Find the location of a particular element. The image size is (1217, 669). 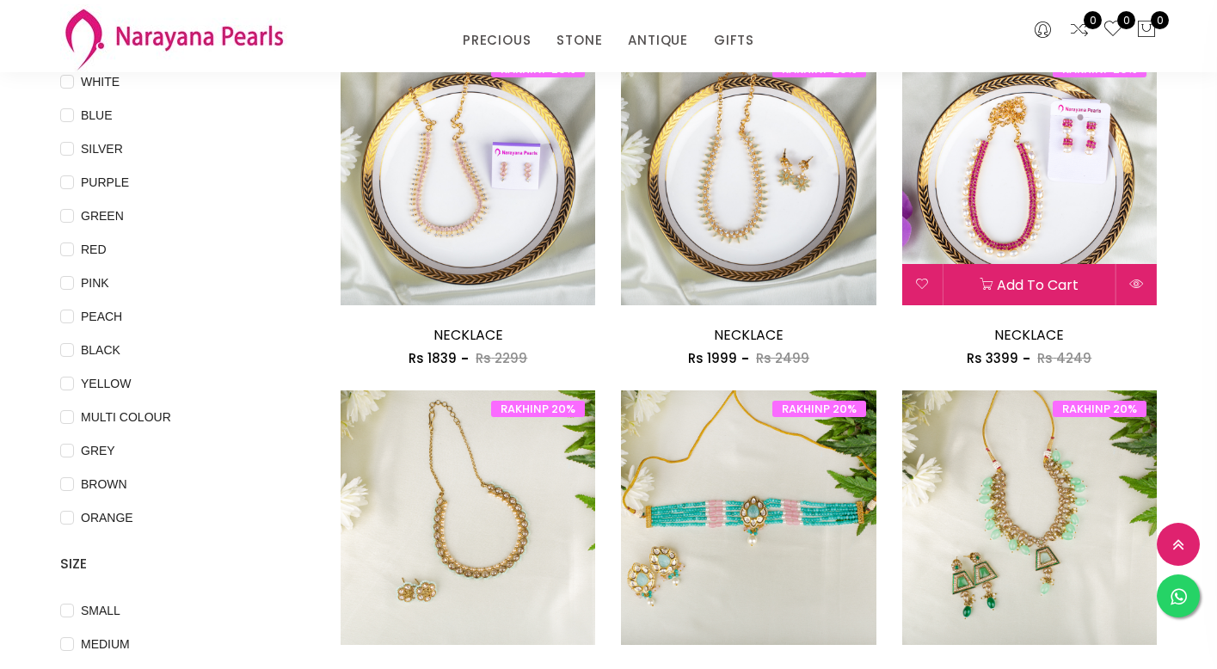

span: WHITE is located at coordinates (100, 82).